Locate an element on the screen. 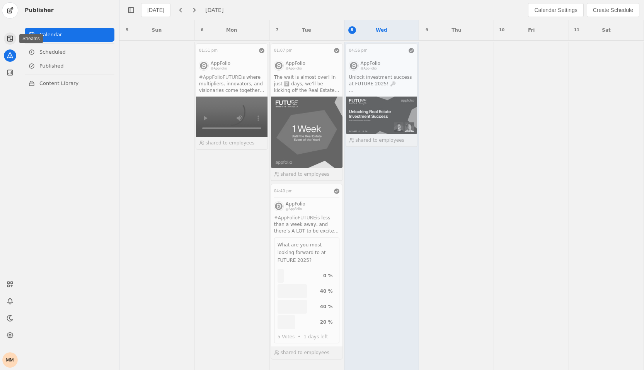  div: Wed is located at coordinates (382, 30).